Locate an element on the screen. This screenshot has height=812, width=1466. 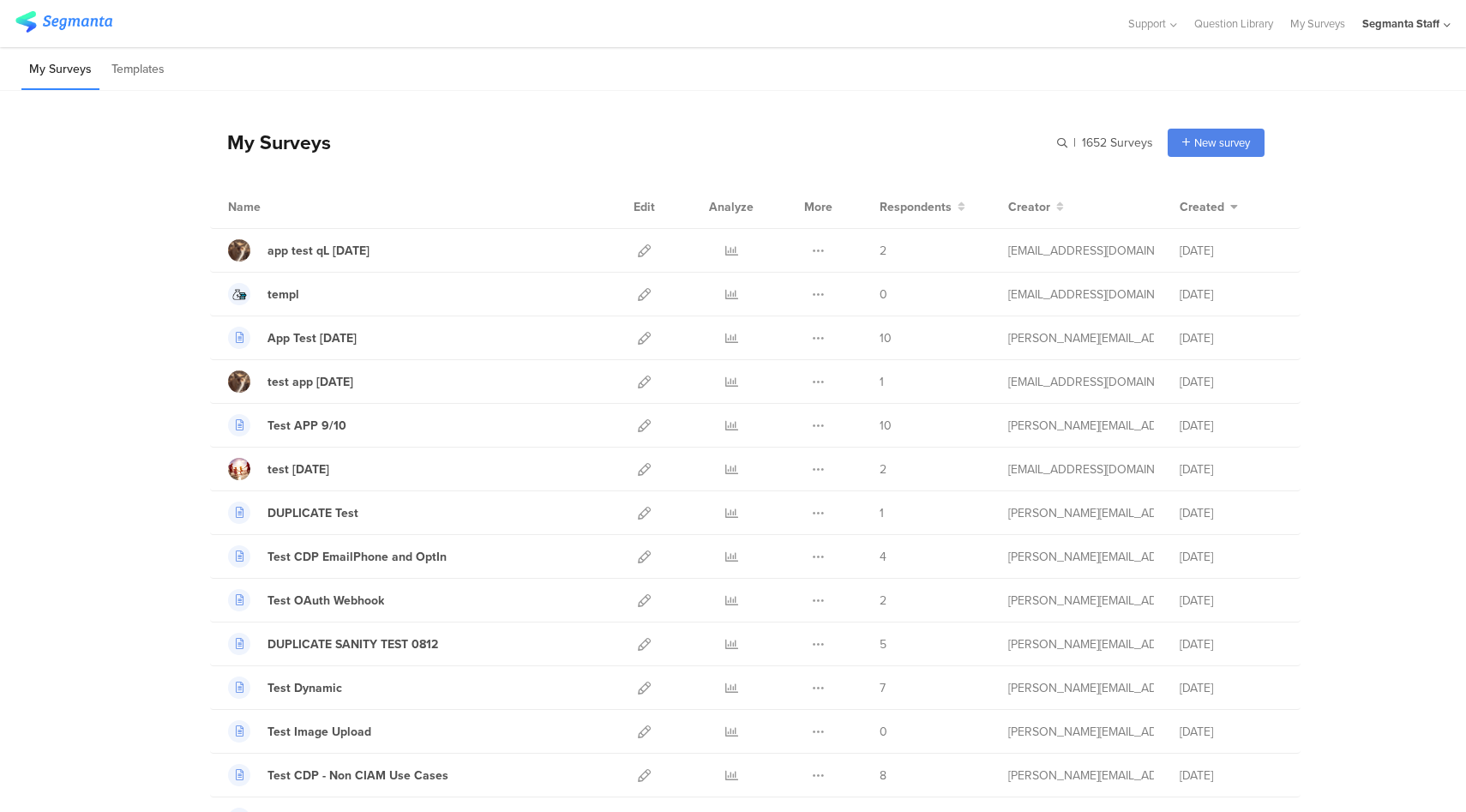
span: 5 is located at coordinates (883, 643).